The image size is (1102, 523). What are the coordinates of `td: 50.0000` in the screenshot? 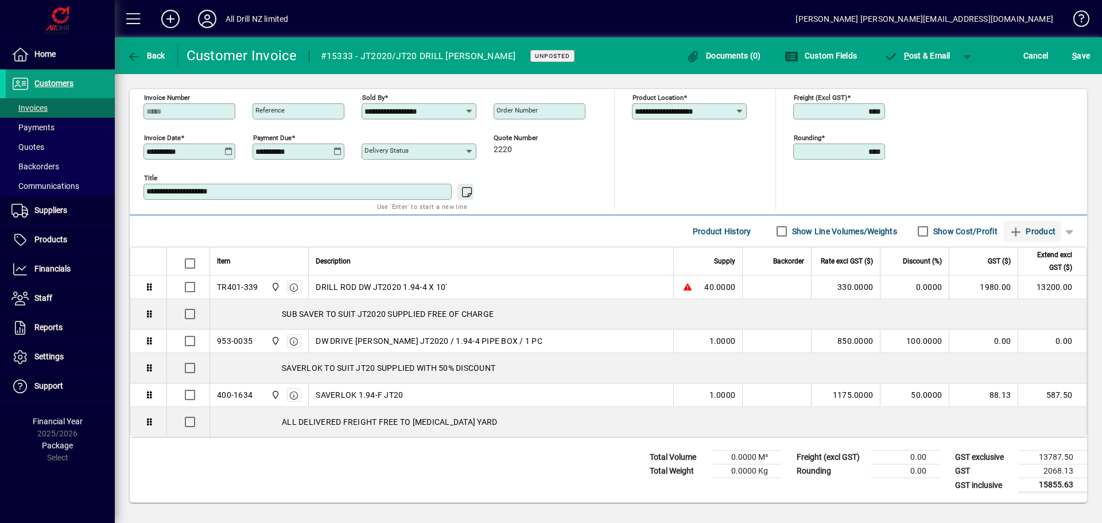 It's located at (914, 395).